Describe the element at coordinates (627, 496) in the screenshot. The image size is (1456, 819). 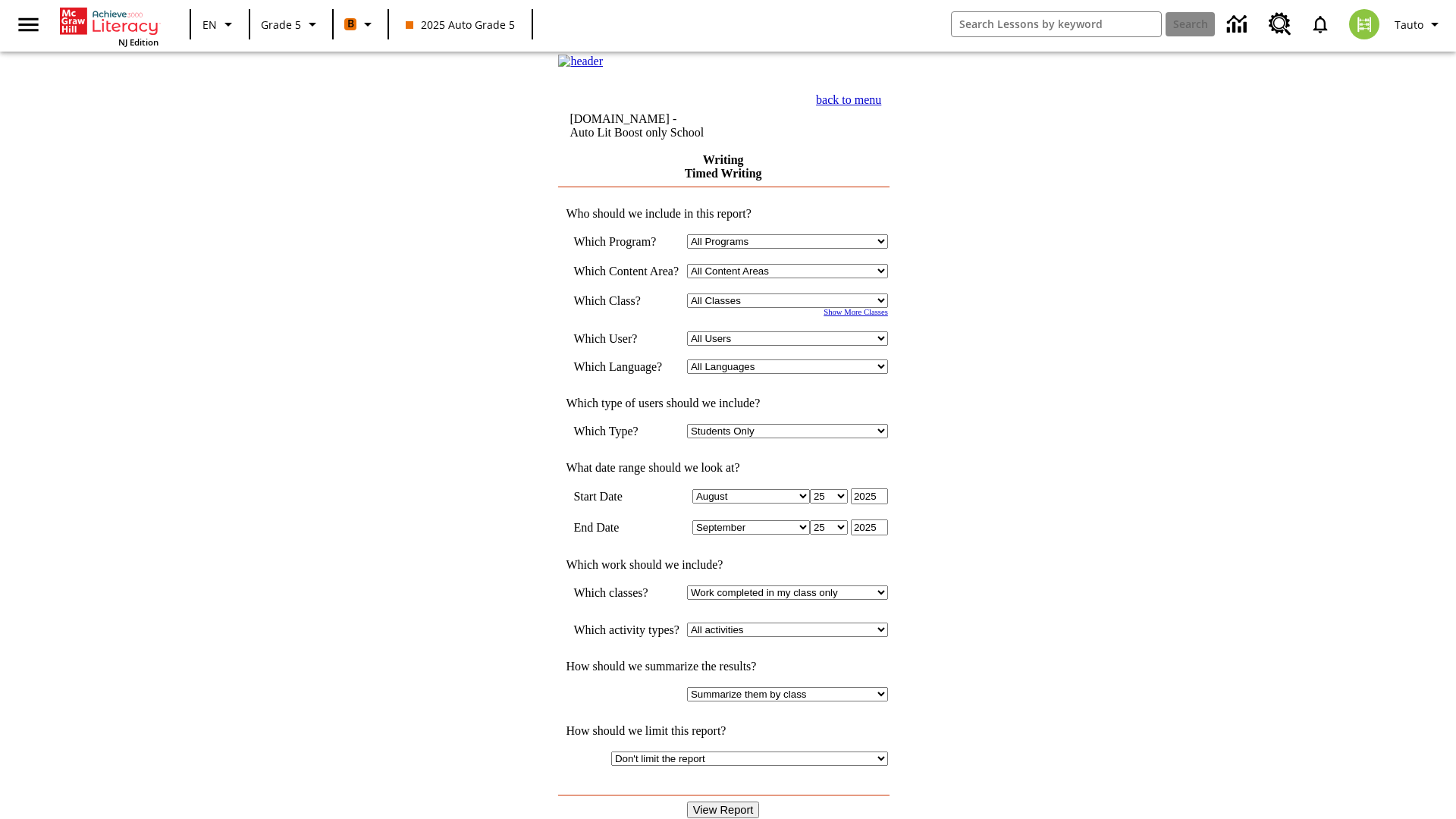
I see `td: Start Date` at that location.